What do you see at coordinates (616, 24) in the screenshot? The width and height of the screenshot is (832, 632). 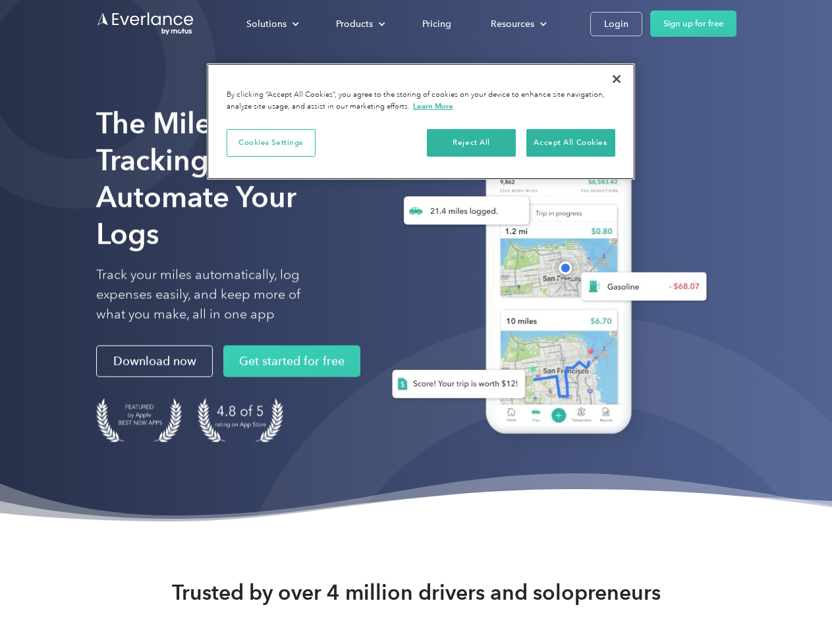 I see `div: Login` at bounding box center [616, 24].